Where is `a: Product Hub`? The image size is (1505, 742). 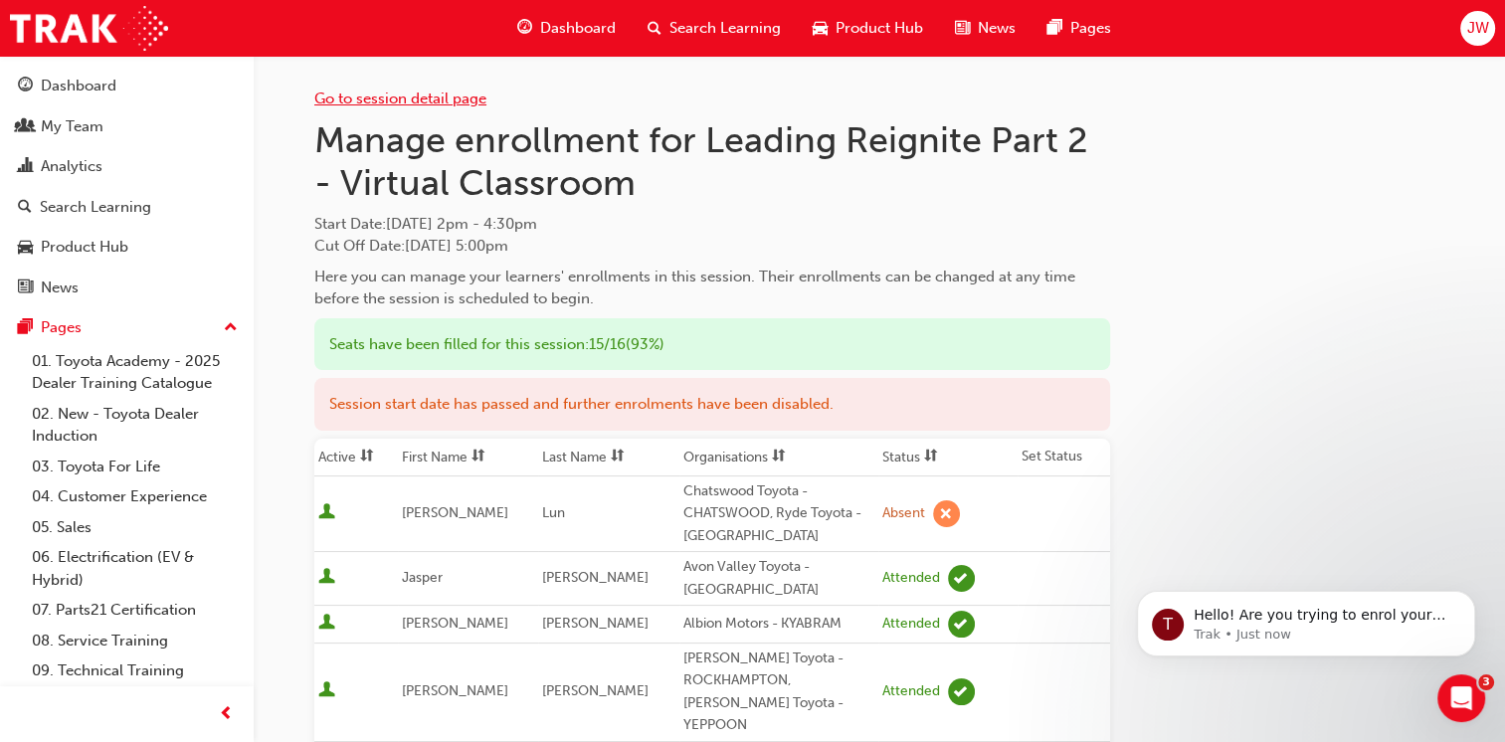 a: Product Hub is located at coordinates (126, 247).